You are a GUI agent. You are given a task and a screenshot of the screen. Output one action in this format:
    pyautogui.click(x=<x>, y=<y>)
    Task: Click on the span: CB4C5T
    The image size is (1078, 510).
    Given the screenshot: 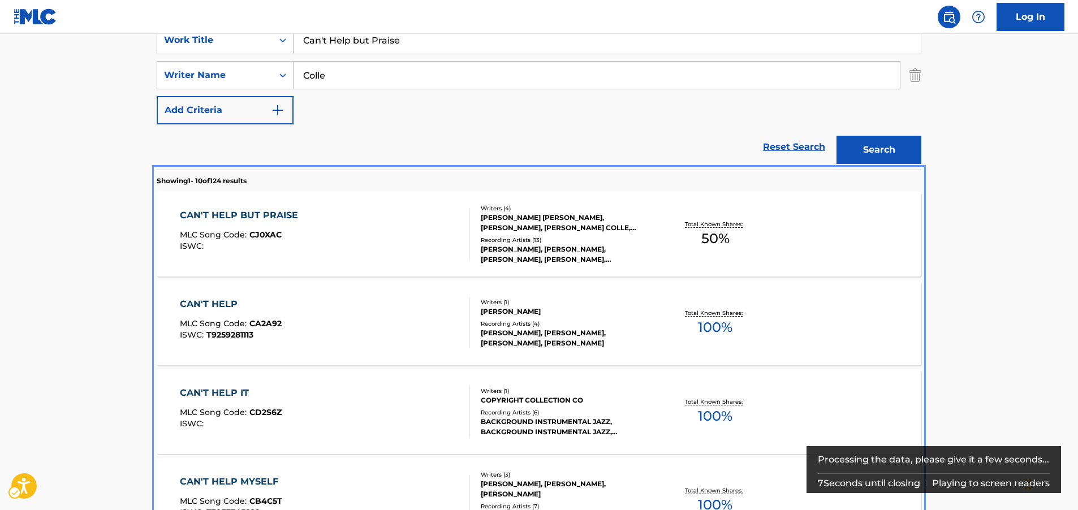 What is the action you would take?
    pyautogui.click(x=266, y=501)
    